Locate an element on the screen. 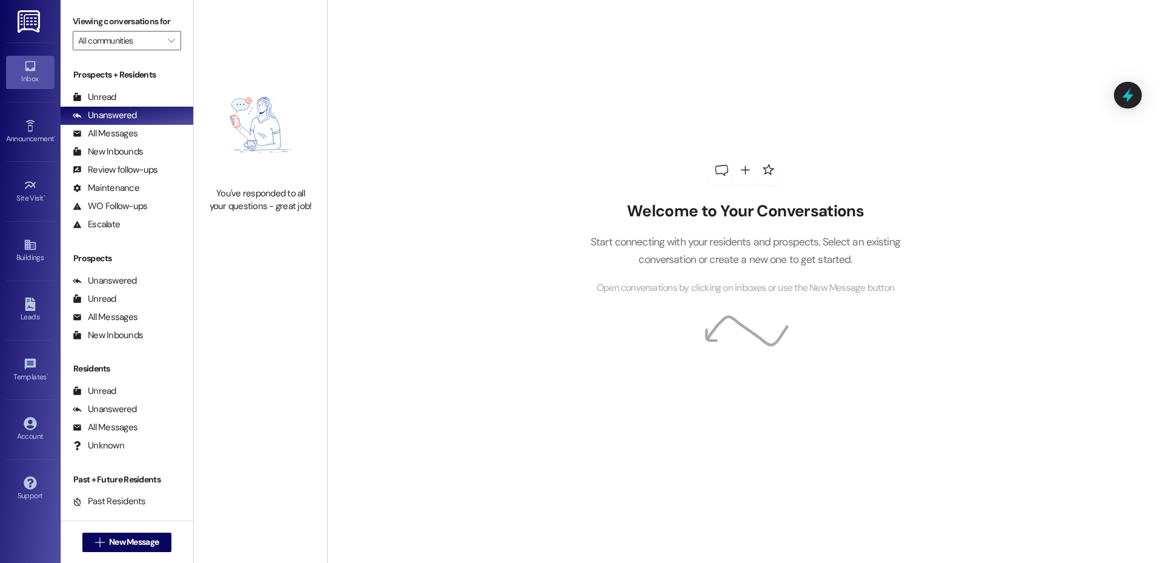 This screenshot has height=563, width=1163. h2: Welcome to Your Conversations is located at coordinates (745, 211).